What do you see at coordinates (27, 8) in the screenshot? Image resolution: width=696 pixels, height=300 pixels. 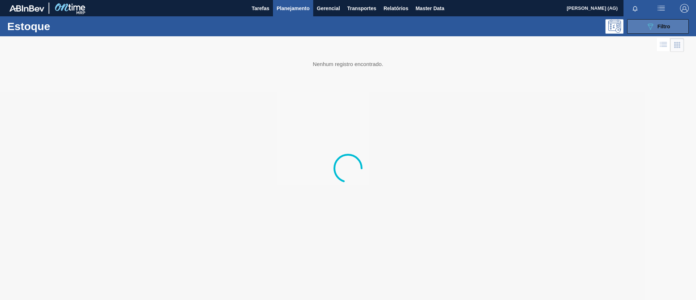 I see `img: TNhmsLtSVTkK8tSr43FrP2fwEKptu5GPRR3wAAAABJRU5ErkJggg==` at bounding box center [27, 8].